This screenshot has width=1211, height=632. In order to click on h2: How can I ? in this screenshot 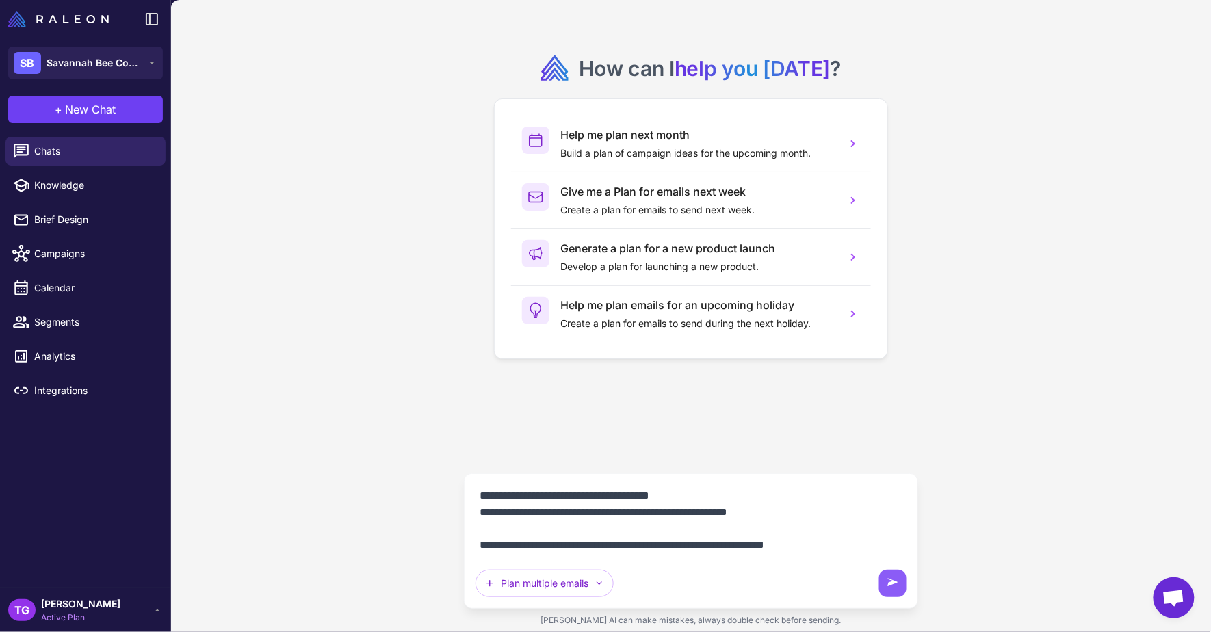, I will do `click(710, 68)`.